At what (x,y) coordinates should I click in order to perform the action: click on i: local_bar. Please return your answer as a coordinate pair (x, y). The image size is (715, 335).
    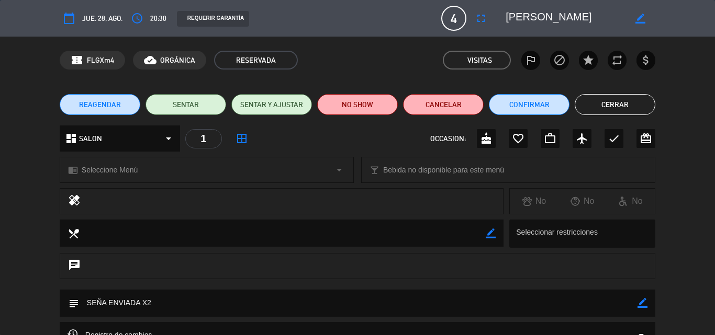
    Looking at the image, I should click on (374, 170).